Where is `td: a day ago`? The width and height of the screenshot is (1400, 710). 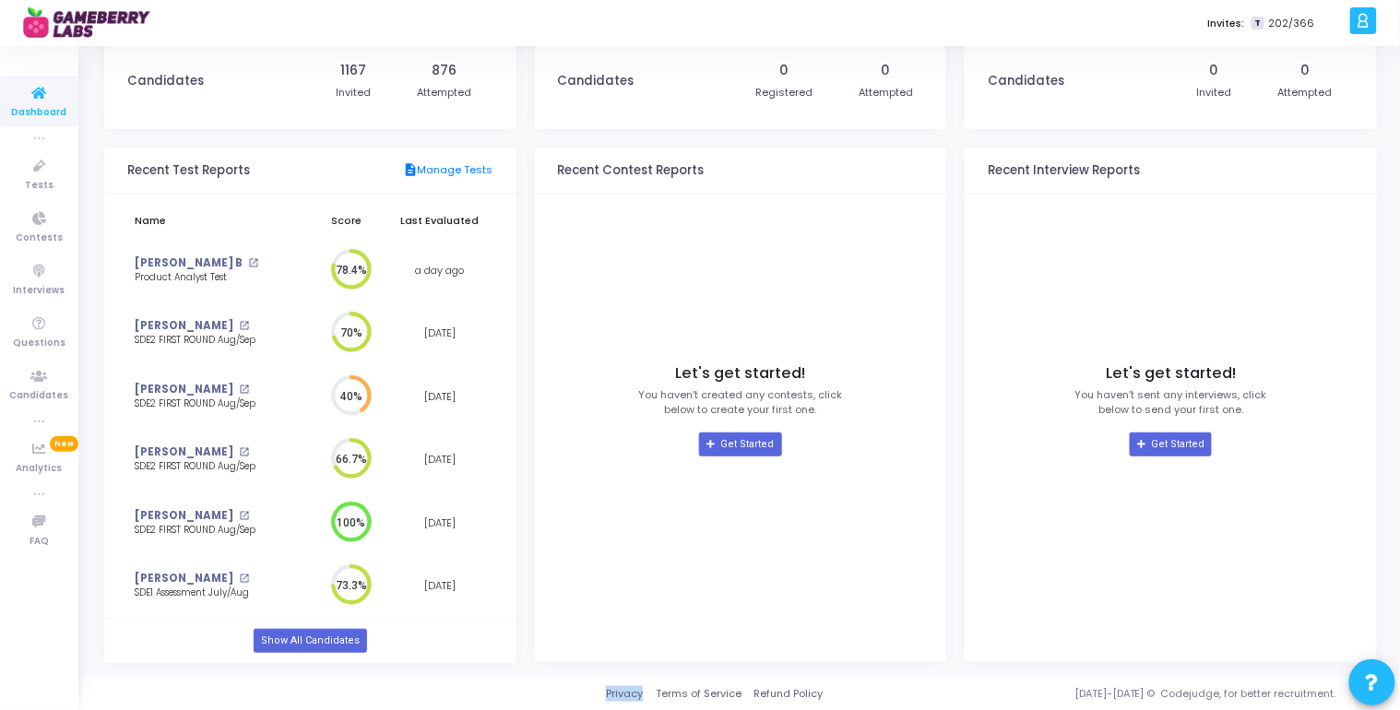
td: a day ago is located at coordinates (439, 270).